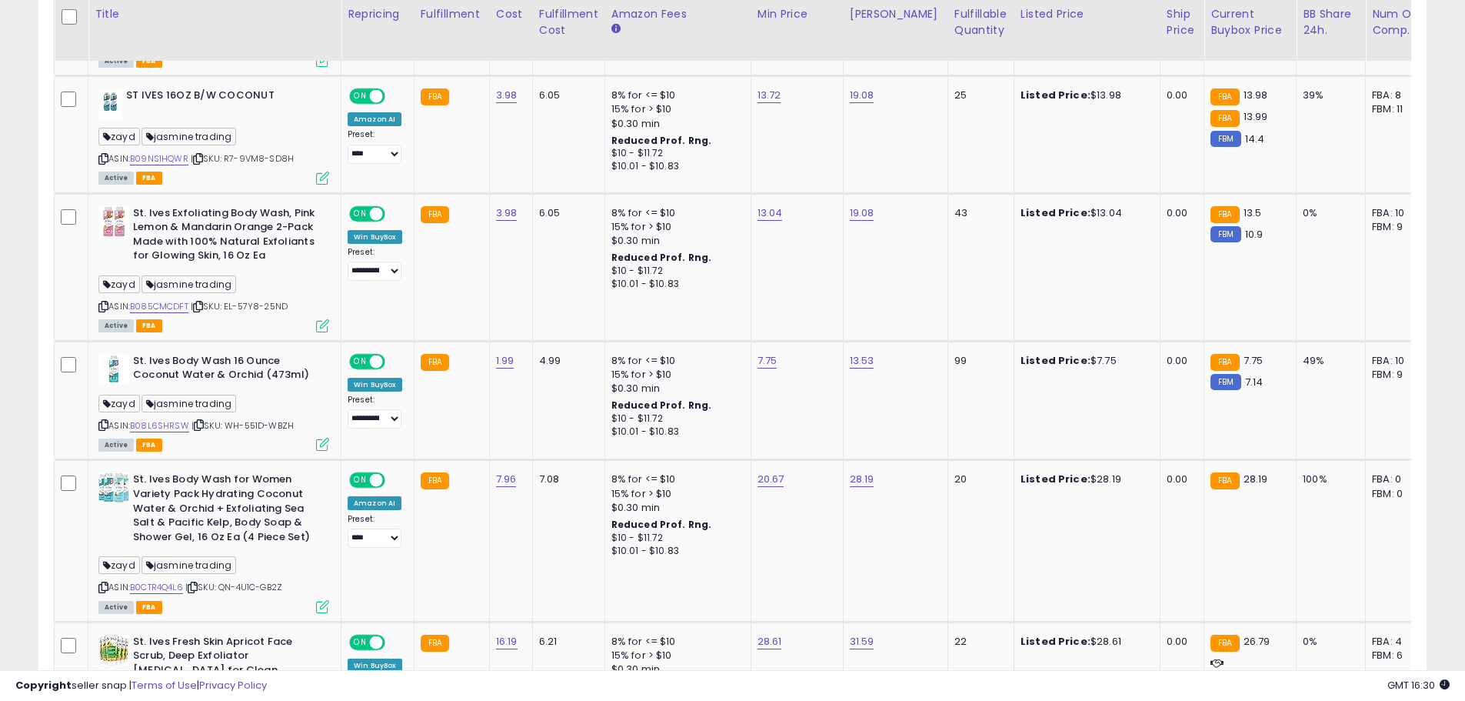  What do you see at coordinates (981, 22) in the screenshot?
I see `div: Fulfillable Quantity` at bounding box center [981, 22].